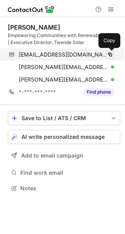 Image resolution: width=125 pixels, height=234 pixels. I want to click on span: Find work email, so click(69, 173).